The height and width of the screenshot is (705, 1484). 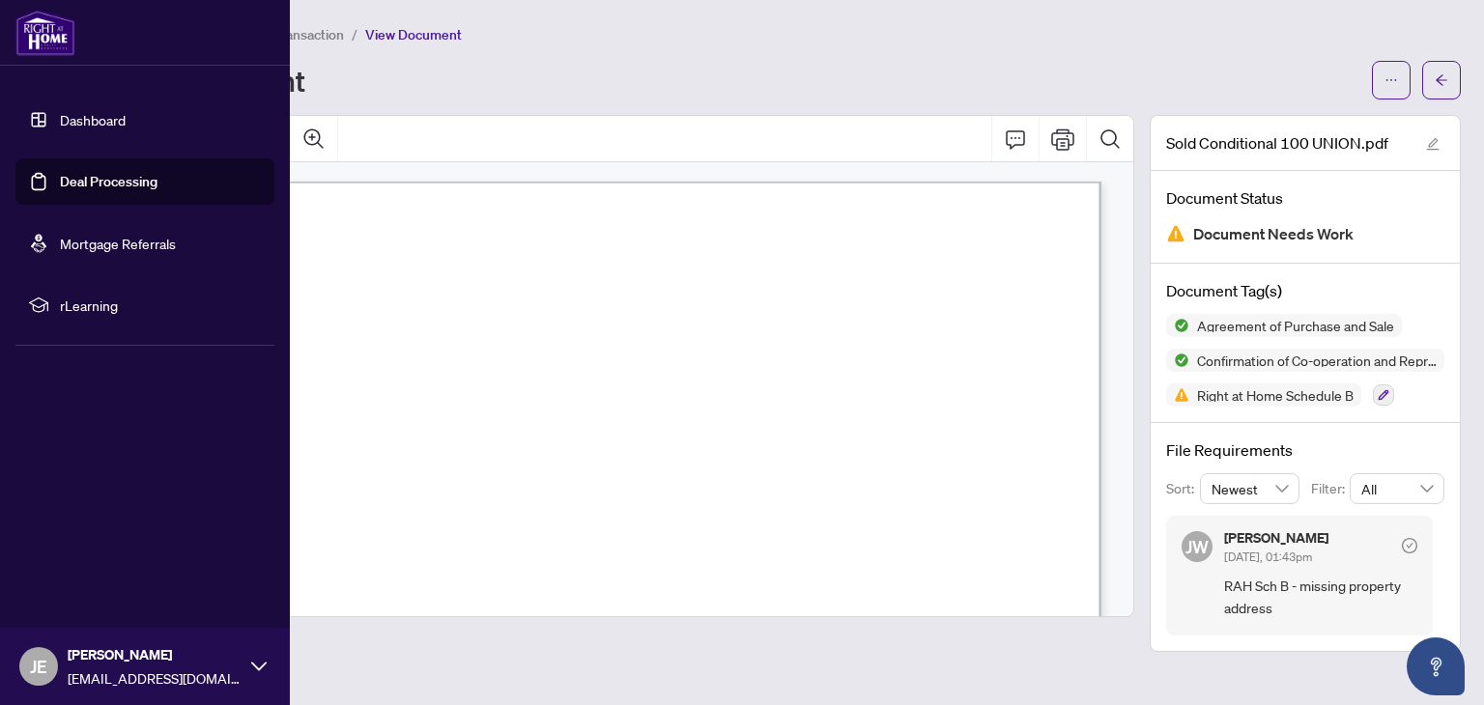 I want to click on h4: File Requirements, so click(x=1305, y=450).